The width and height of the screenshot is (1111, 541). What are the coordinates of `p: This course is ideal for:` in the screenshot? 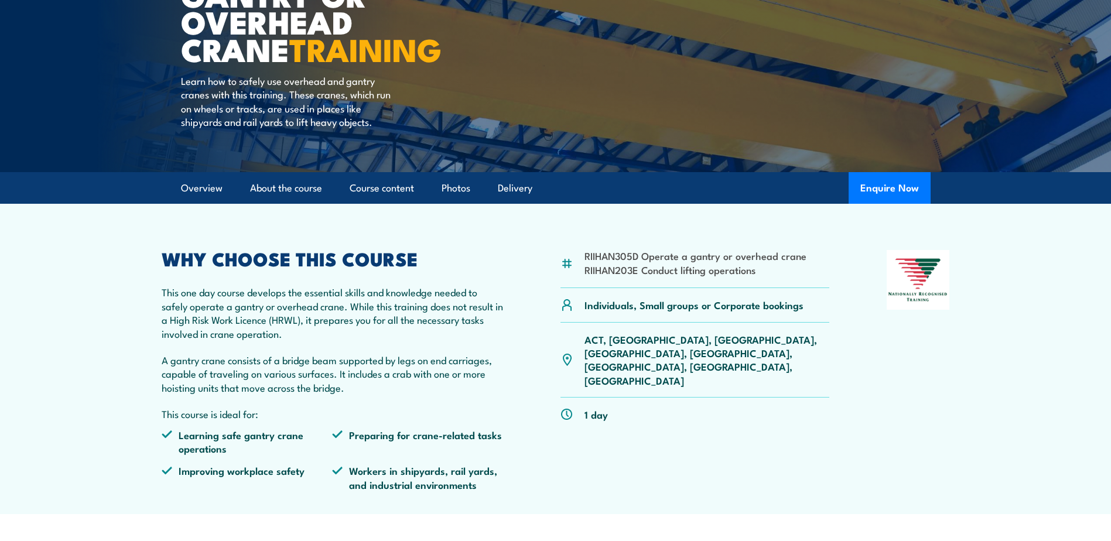 It's located at (333, 414).